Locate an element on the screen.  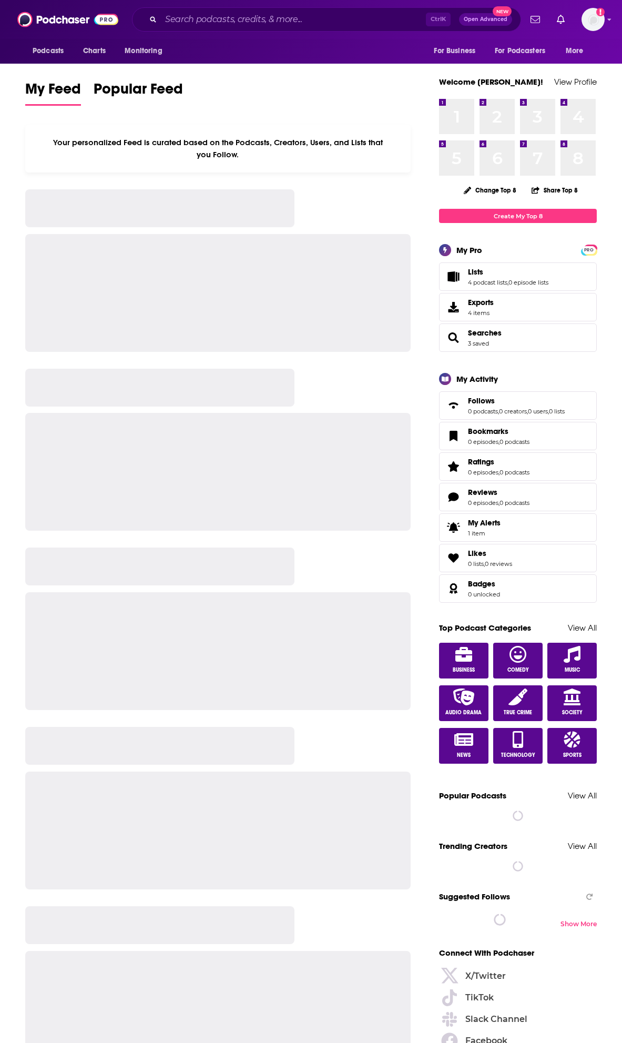
div: Search podcasts, credits, & more... is located at coordinates (327, 19).